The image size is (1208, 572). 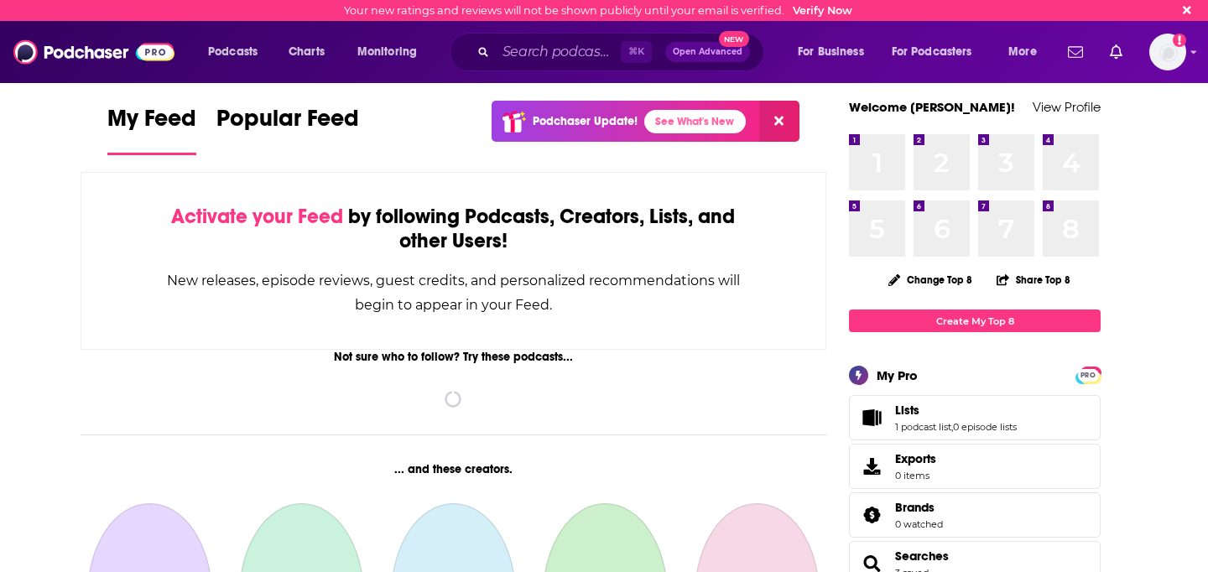 What do you see at coordinates (257, 217) in the screenshot?
I see `span: Activate your Feed` at bounding box center [257, 217].